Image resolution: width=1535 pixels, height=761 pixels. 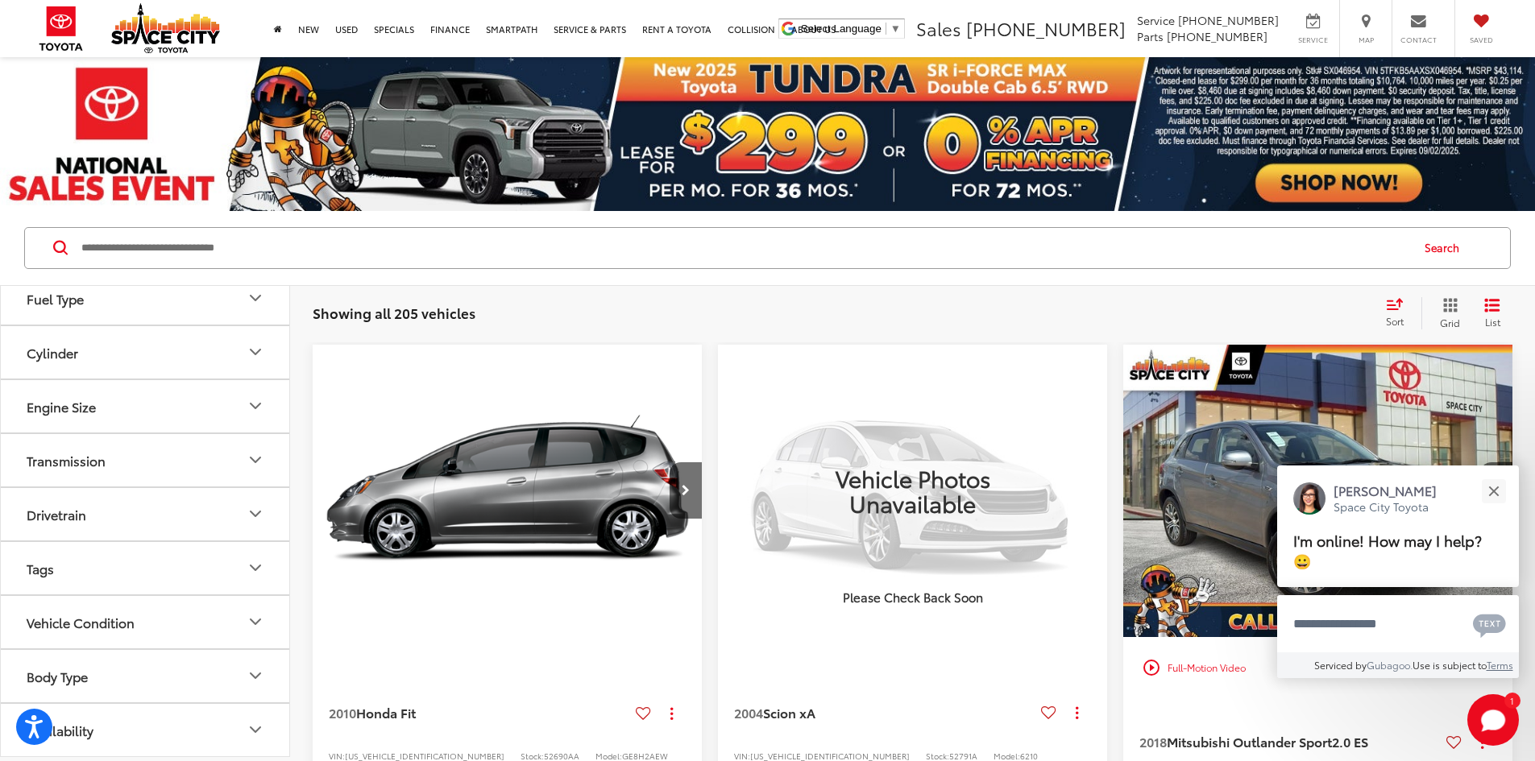 I want to click on p: Space City Toyota, so click(x=1385, y=507).